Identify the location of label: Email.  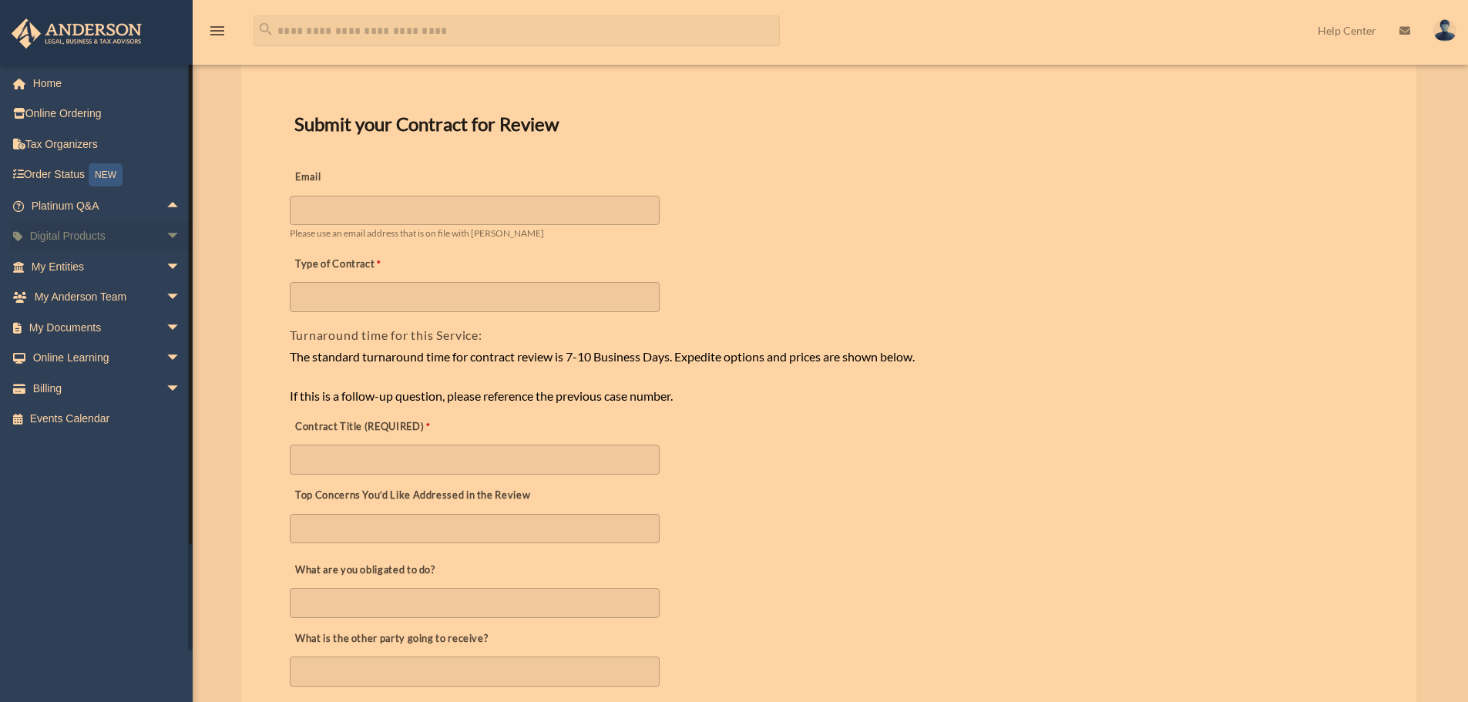
(367, 178).